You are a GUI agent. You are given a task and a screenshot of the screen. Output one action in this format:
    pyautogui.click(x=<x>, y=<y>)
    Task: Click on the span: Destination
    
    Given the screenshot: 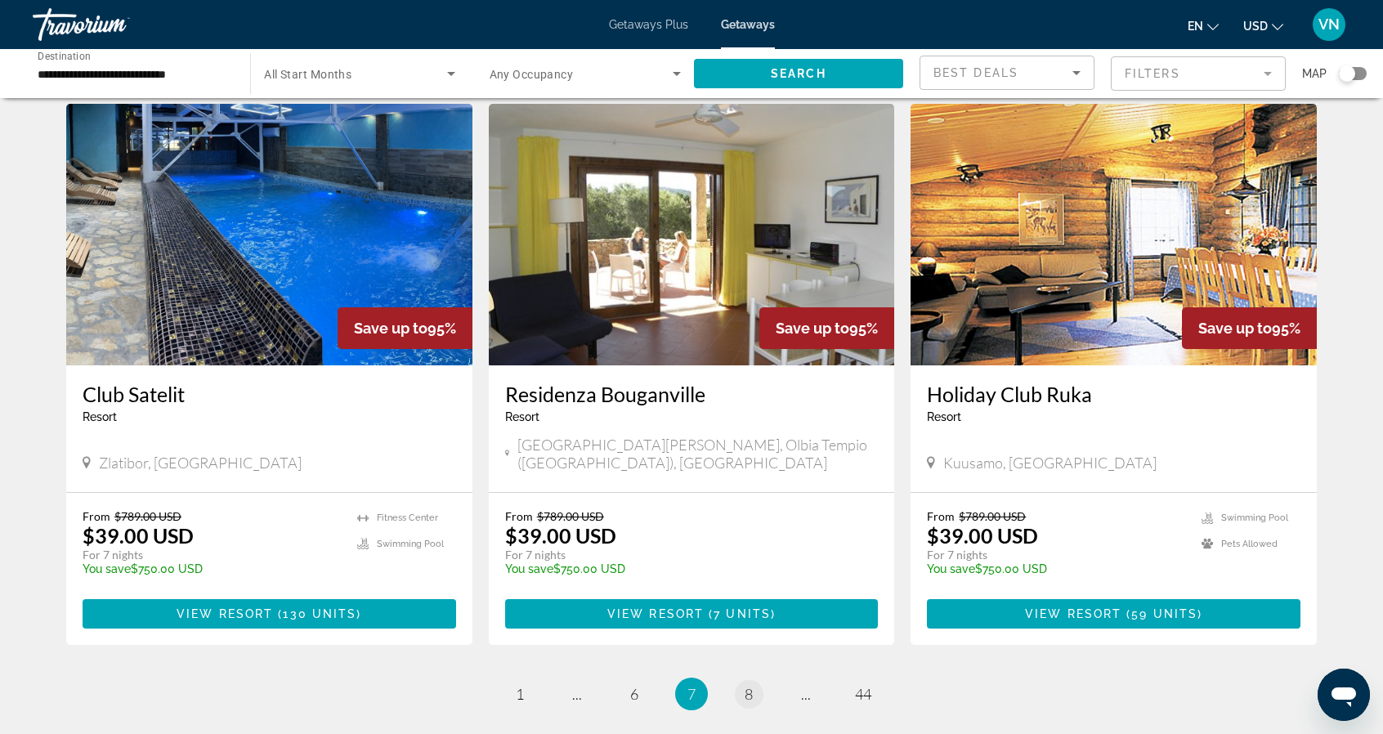 What is the action you would take?
    pyautogui.click(x=64, y=56)
    